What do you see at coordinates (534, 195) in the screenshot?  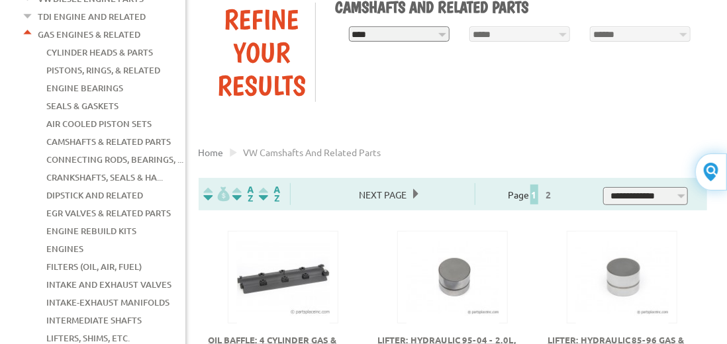 I see `span: 1` at bounding box center [534, 195].